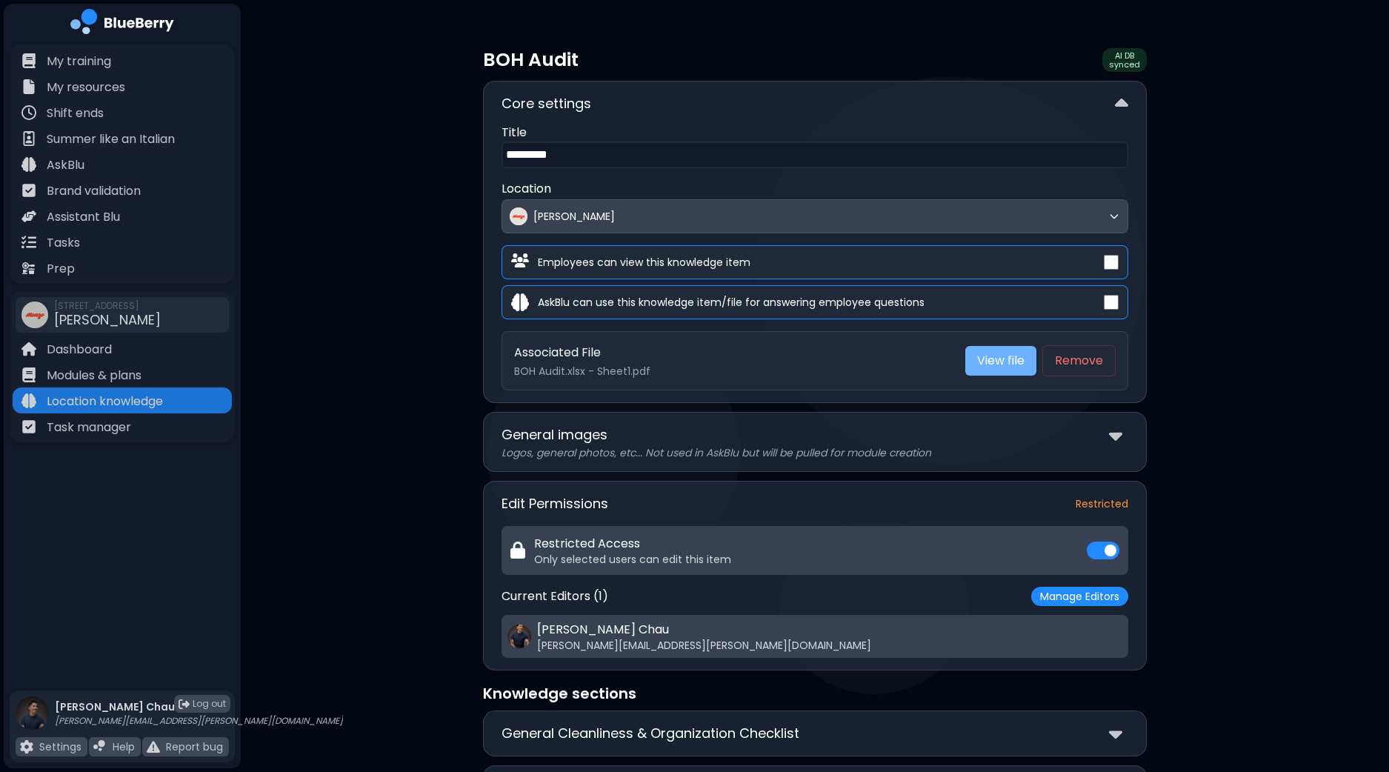 This screenshot has width=1389, height=772. What do you see at coordinates (815, 133) in the screenshot?
I see `p: Title` at bounding box center [815, 133].